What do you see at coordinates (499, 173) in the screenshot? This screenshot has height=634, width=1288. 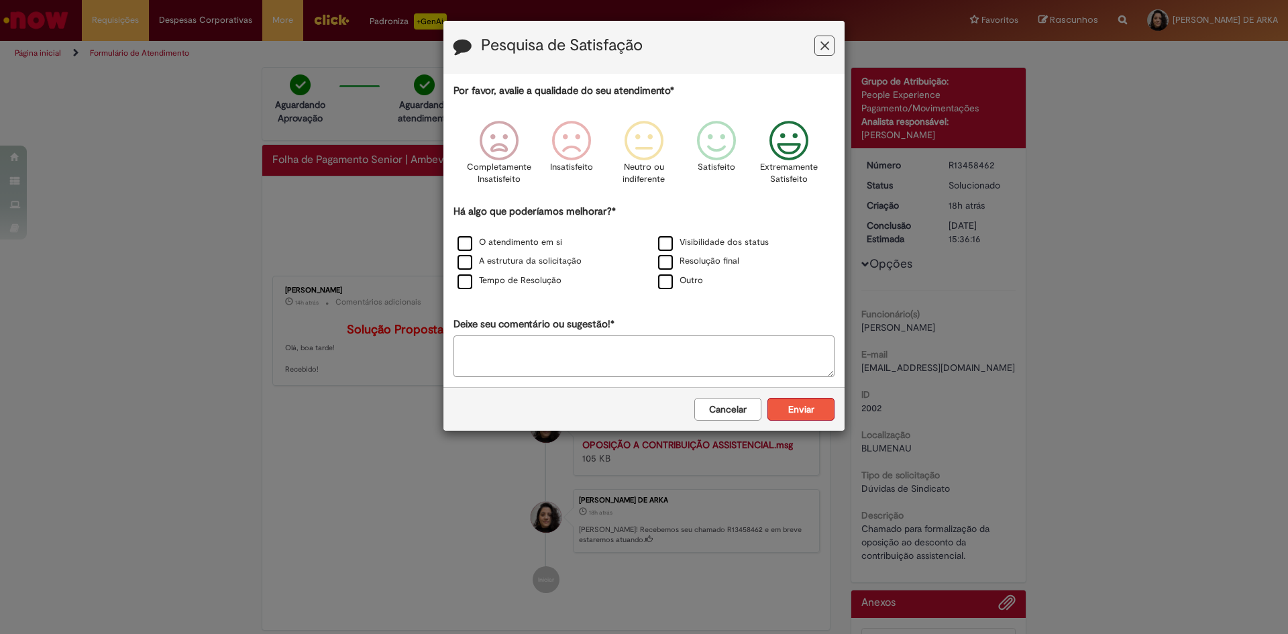 I see `p: Completamente Insatisfeito` at bounding box center [499, 173].